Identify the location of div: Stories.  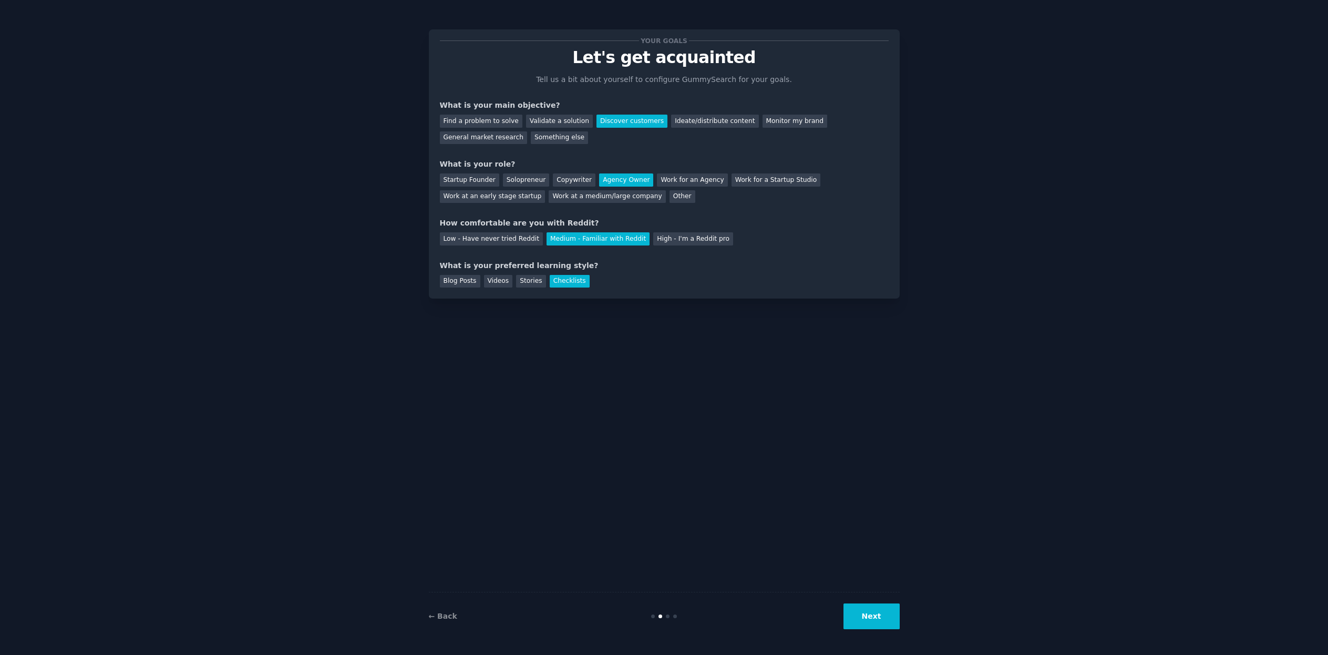
(531, 281).